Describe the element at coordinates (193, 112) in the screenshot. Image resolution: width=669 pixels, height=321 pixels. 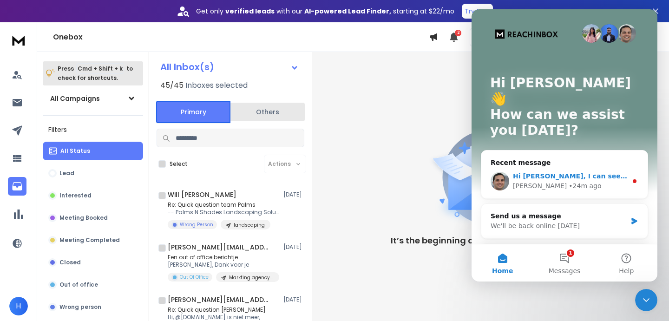
I see `button: Primary` at that location.